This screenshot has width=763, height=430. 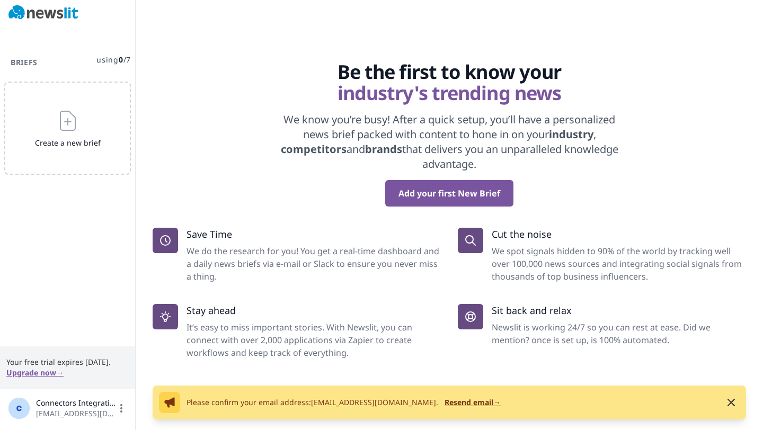 What do you see at coordinates (121, 59) in the screenshot?
I see `span: 0` at bounding box center [121, 59].